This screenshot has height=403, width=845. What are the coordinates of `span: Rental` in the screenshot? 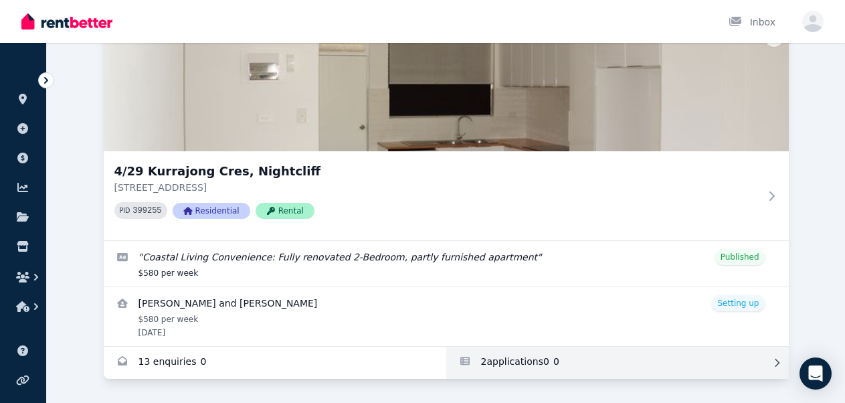 It's located at (285, 211).